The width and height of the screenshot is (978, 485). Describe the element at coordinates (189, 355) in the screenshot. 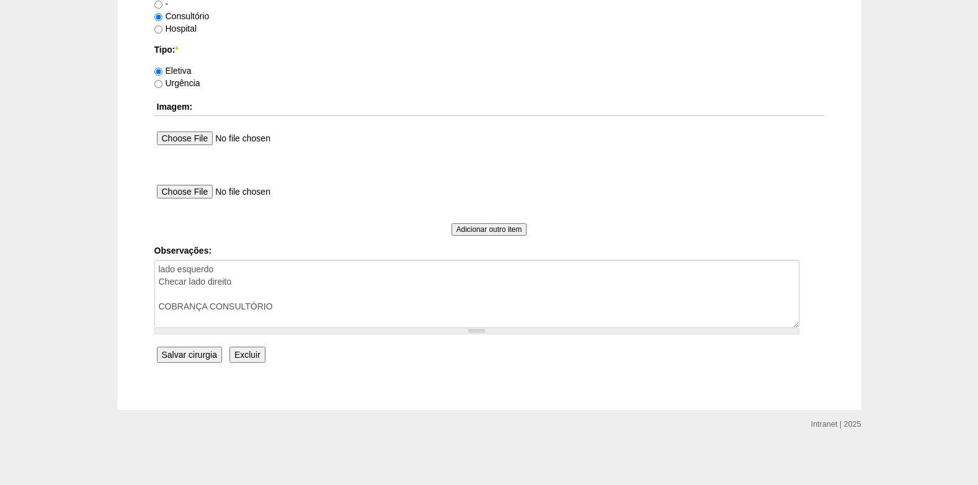

I see `input: Salvar cirurgia` at that location.